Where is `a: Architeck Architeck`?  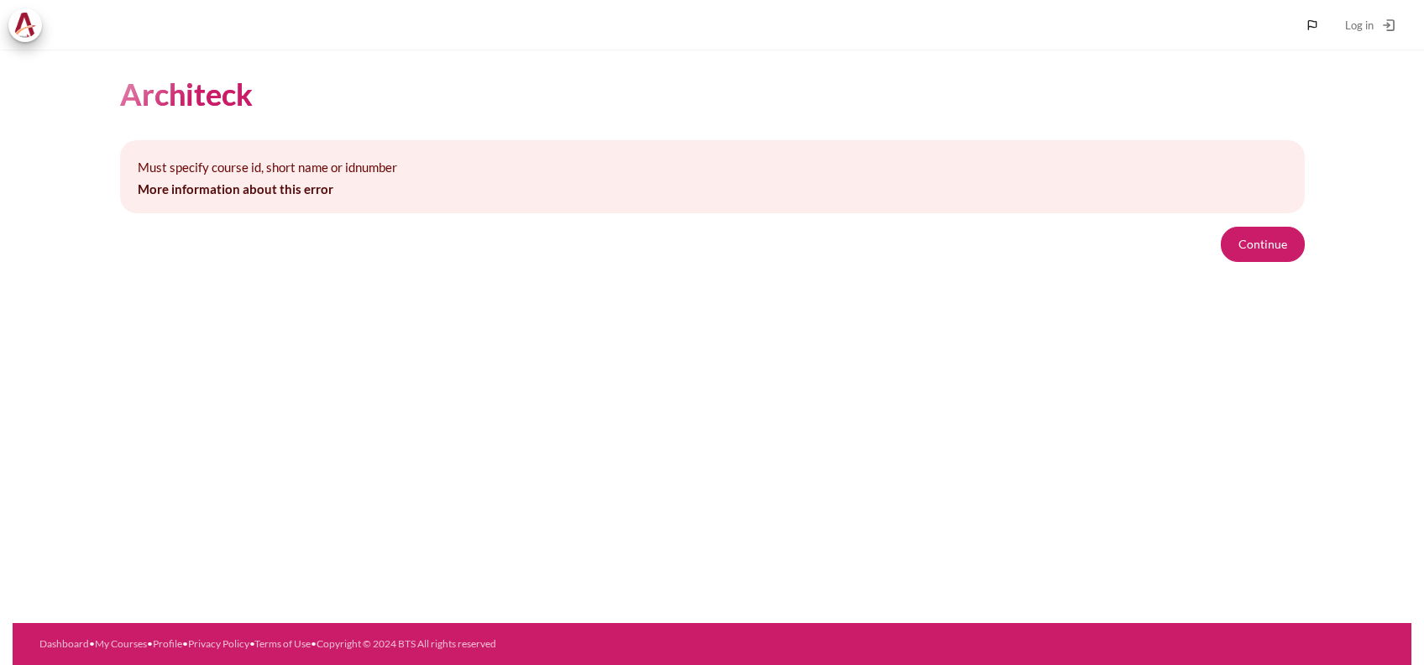
a: Architeck Architeck is located at coordinates (29, 25).